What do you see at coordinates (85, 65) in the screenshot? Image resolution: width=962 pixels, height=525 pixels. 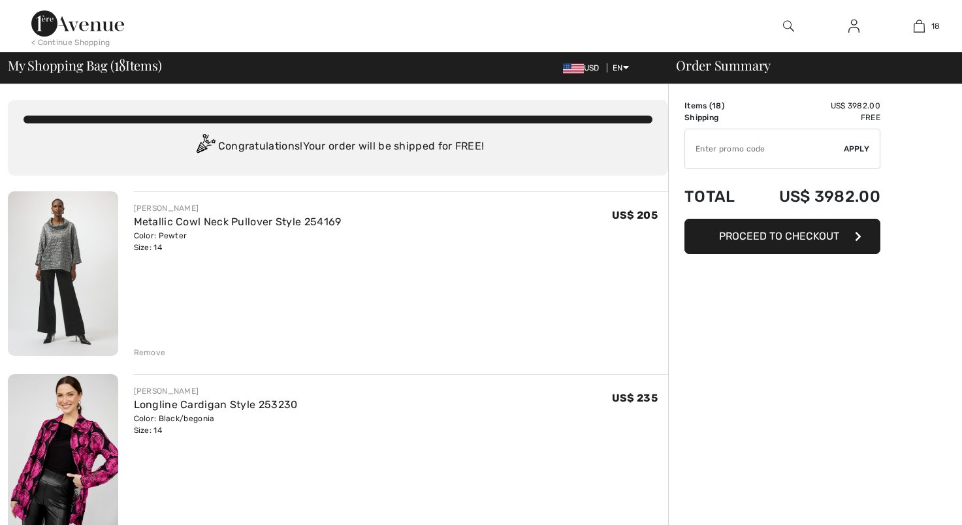 I see `span: My Shopping Bag ( Items)` at bounding box center [85, 65].